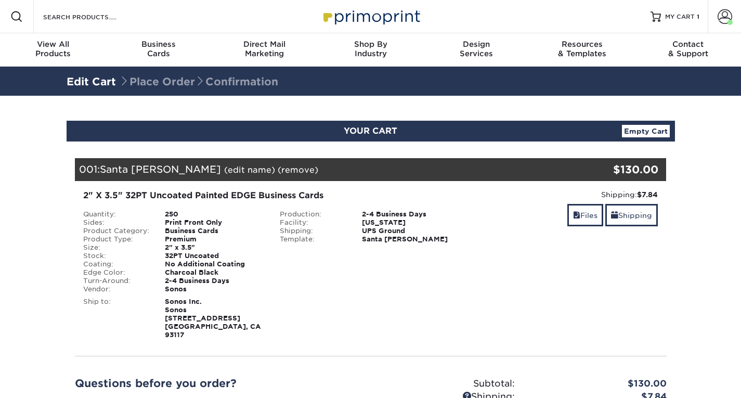 This screenshot has height=398, width=741. Describe the element at coordinates (411, 231) in the screenshot. I see `div: UPS Ground` at that location.